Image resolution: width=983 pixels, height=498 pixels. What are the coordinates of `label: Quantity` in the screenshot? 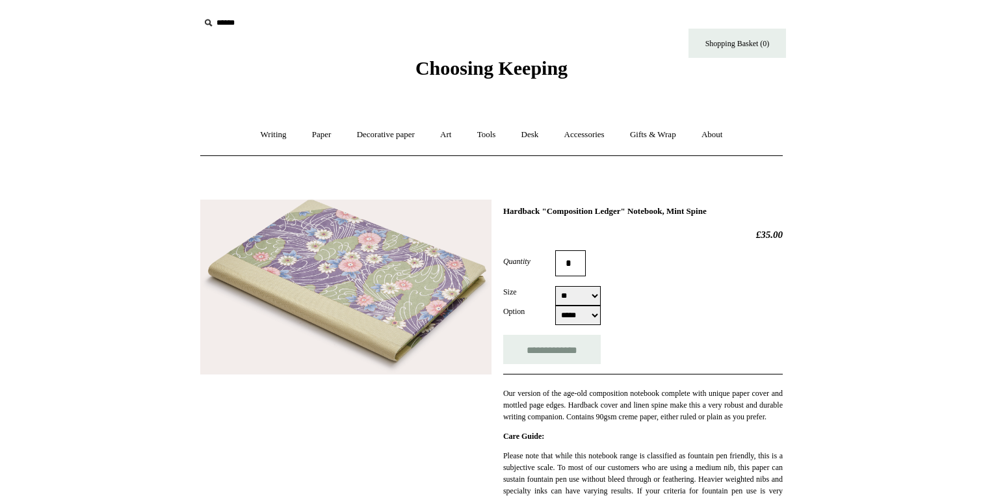 It's located at (529, 261).